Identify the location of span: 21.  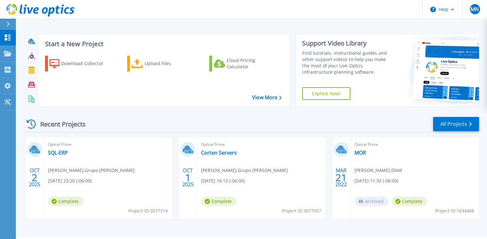
(341, 178).